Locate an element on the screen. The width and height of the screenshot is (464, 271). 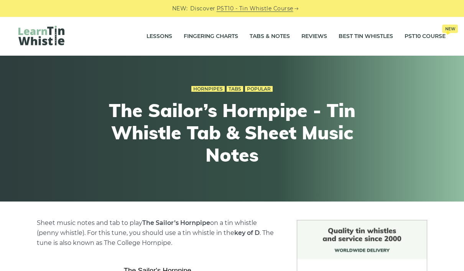
p: Sheet music notes and tab to play on a tin whistle (penny whistle). For this tune, you should use... is located at coordinates (158, 233).